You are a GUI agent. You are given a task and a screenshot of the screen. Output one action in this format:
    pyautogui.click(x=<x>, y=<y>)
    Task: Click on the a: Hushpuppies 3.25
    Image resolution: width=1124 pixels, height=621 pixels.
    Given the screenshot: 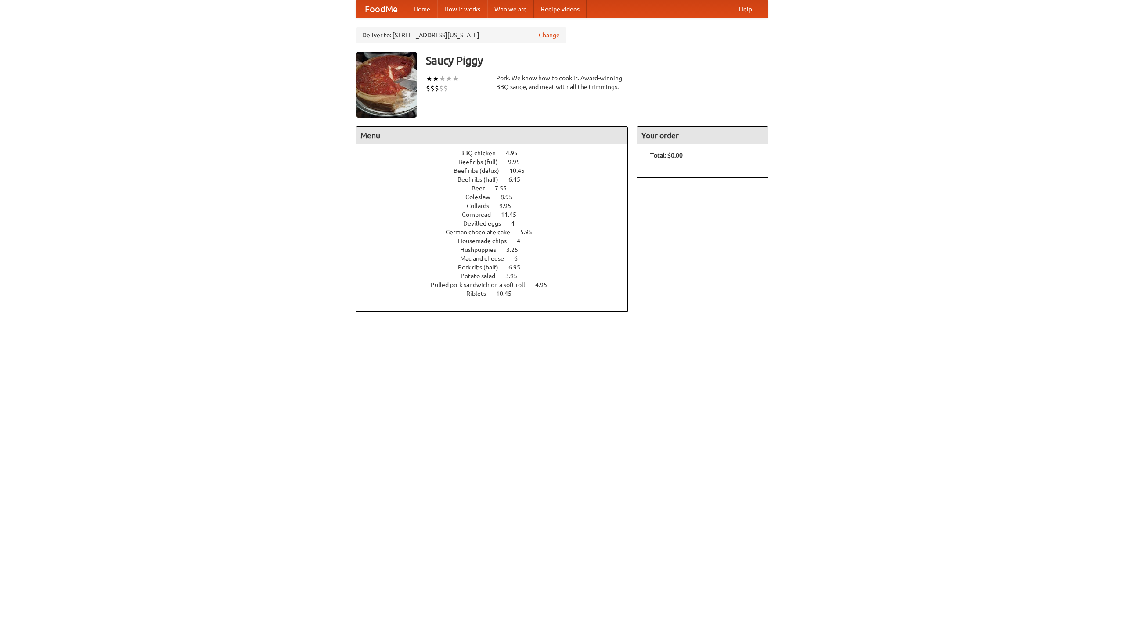 What is the action you would take?
    pyautogui.click(x=497, y=250)
    